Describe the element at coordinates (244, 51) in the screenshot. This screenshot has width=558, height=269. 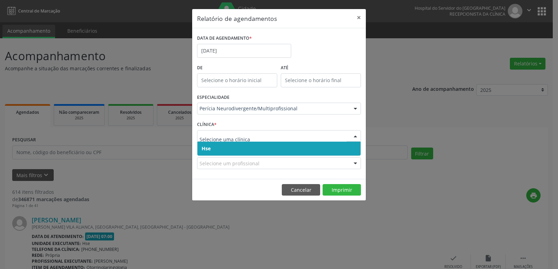
I see `input: Selecione uma data ou intervalo` at that location.